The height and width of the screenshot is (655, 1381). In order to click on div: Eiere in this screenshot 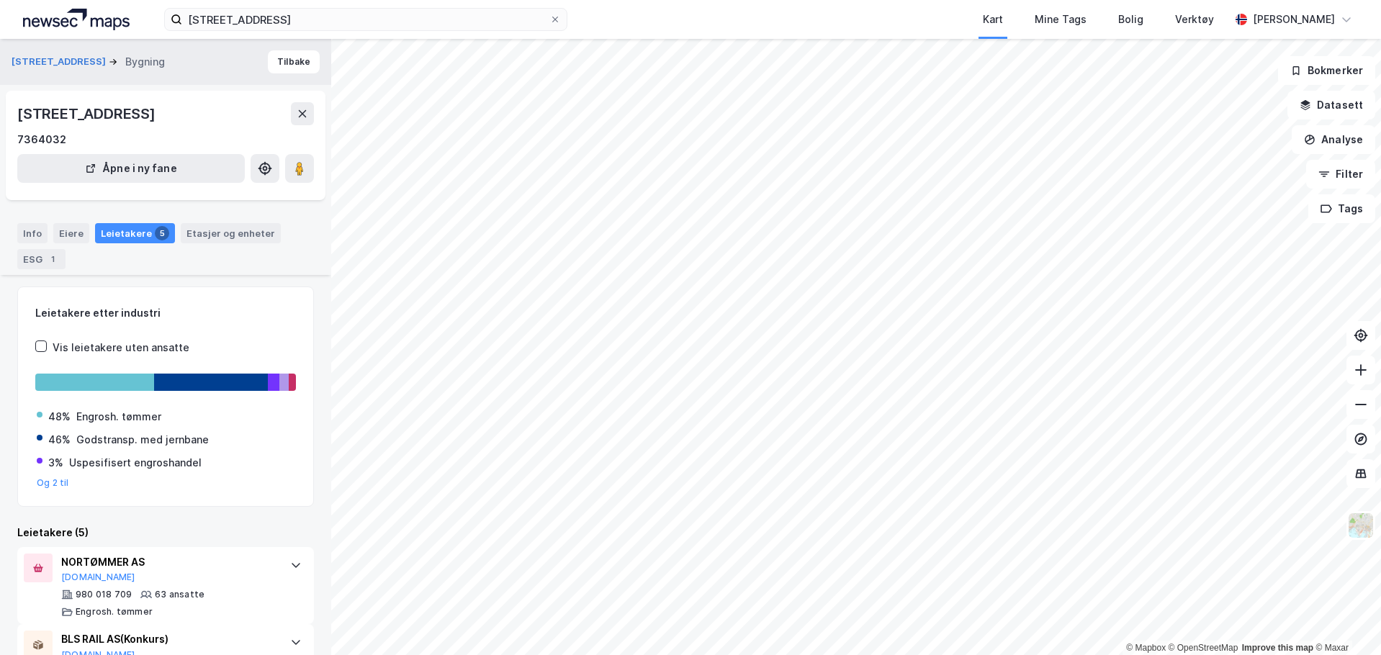, I will do `click(71, 233)`.